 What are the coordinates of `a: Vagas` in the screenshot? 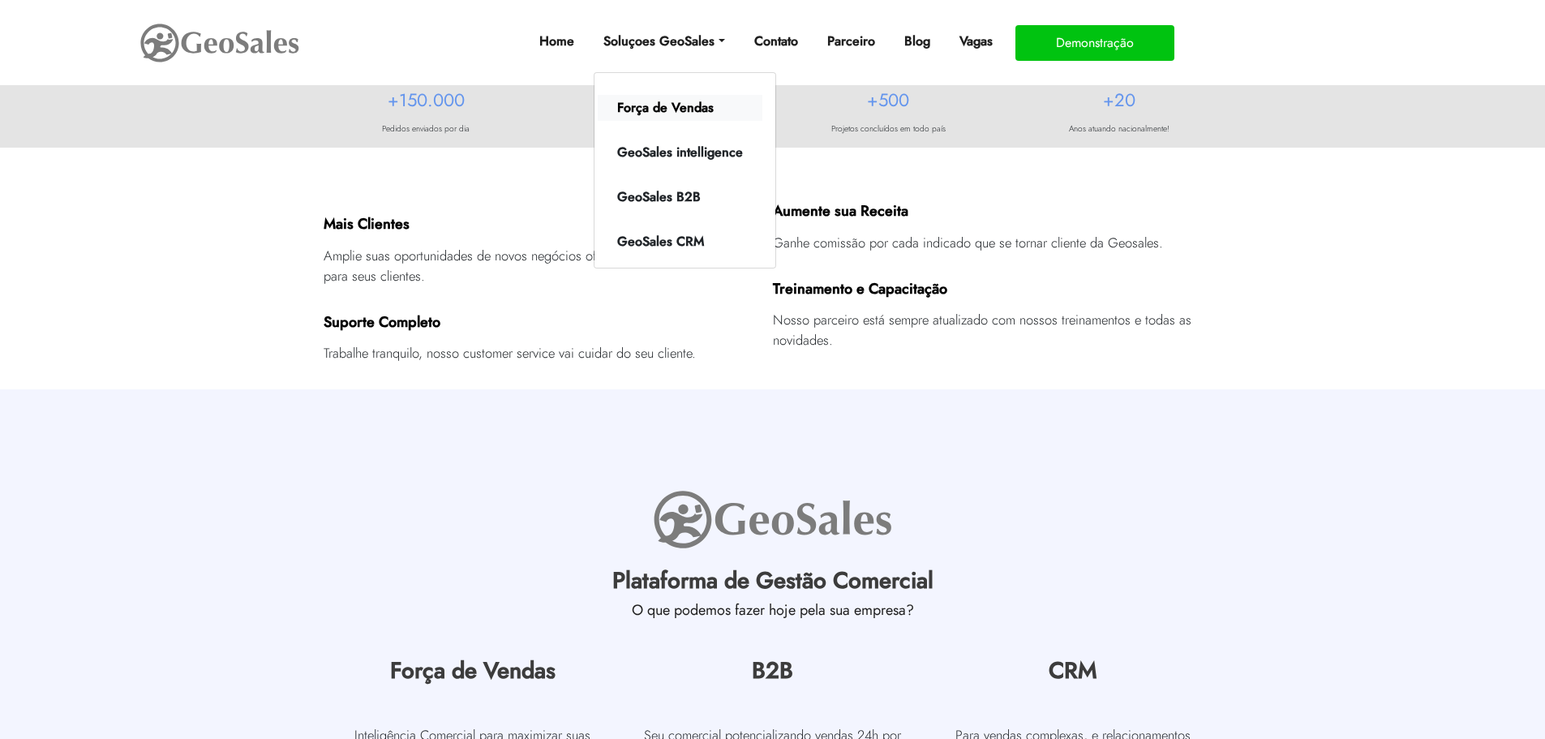 It's located at (976, 41).